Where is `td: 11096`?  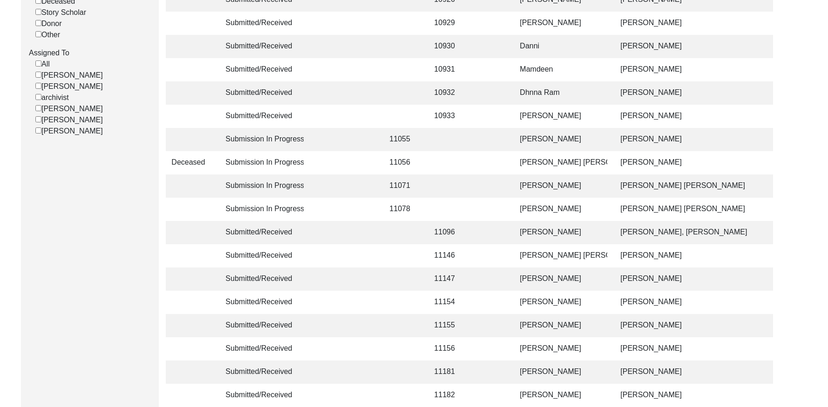 td: 11096 is located at coordinates (449, 233).